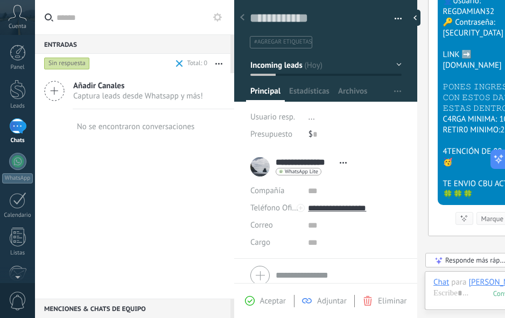 Image resolution: width=505 pixels, height=318 pixels. I want to click on span: Aceptar, so click(273, 301).